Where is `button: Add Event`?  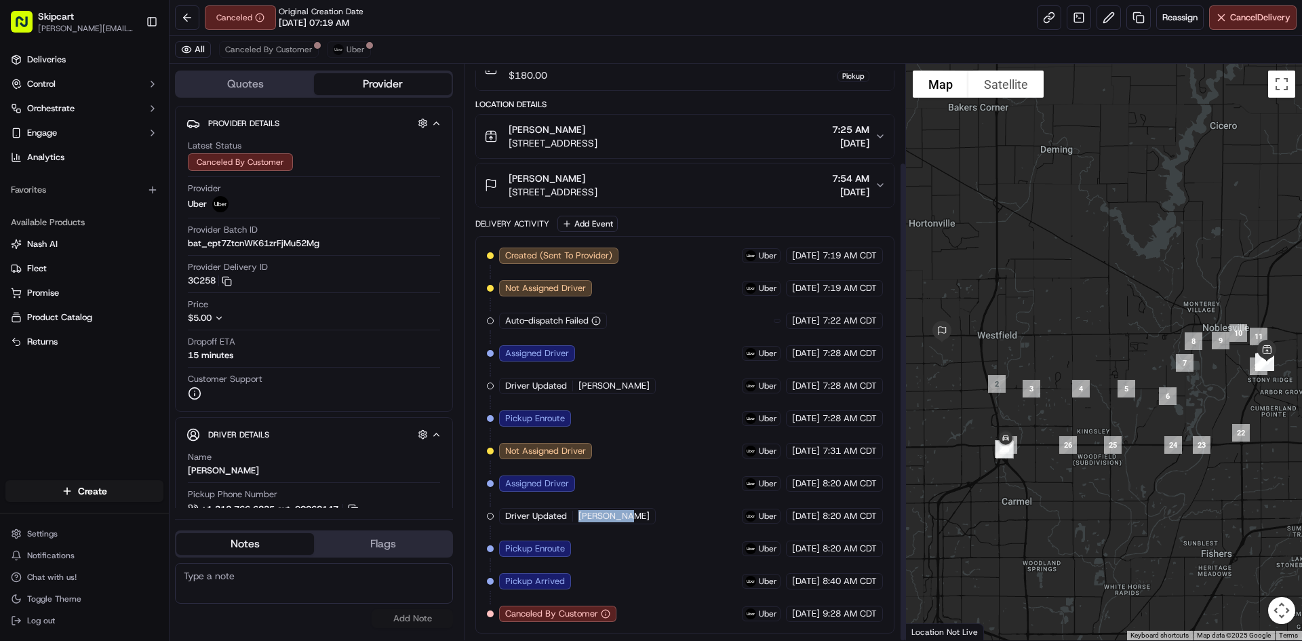 button: Add Event is located at coordinates (587, 224).